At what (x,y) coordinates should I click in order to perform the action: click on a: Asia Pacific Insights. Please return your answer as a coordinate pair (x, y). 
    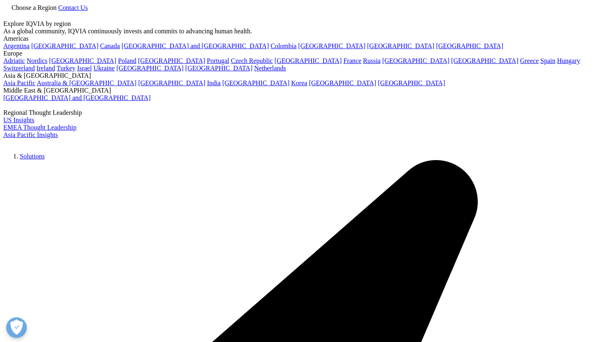
    Looking at the image, I should click on (30, 135).